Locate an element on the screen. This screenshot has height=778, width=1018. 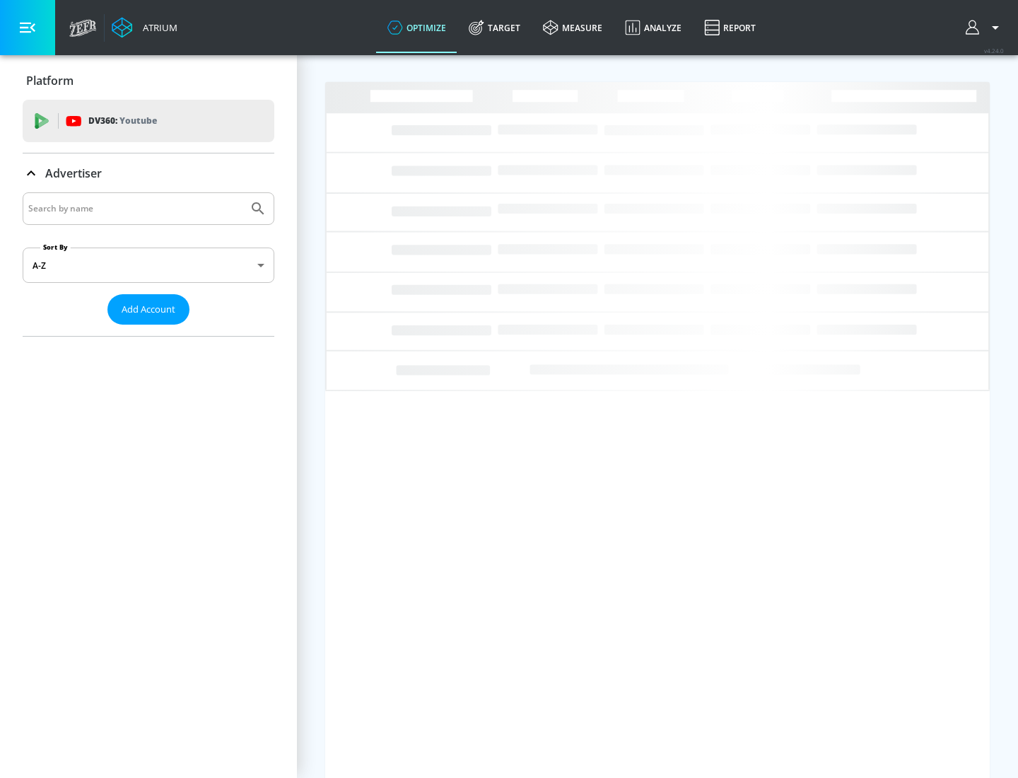
a: optimize is located at coordinates (416, 28).